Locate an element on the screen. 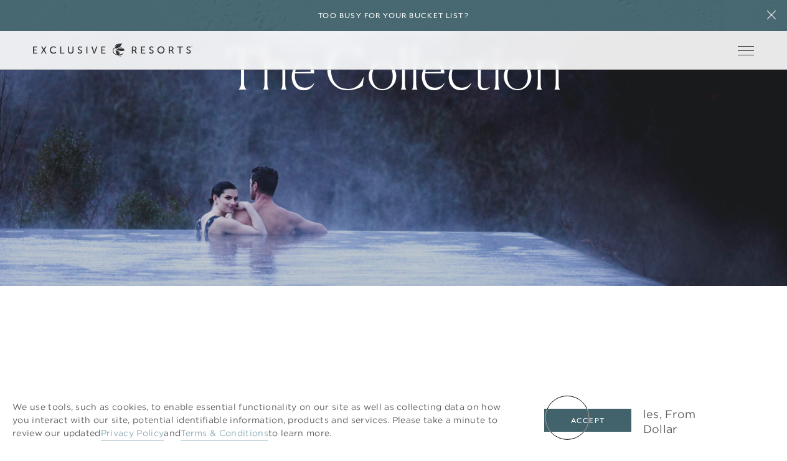 The height and width of the screenshot is (461, 787). a: Terms & Conditions is located at coordinates (224, 434).